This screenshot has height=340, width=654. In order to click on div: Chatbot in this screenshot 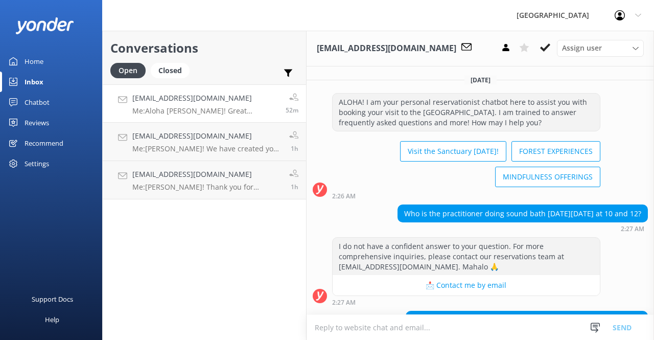, I will do `click(37, 102)`.